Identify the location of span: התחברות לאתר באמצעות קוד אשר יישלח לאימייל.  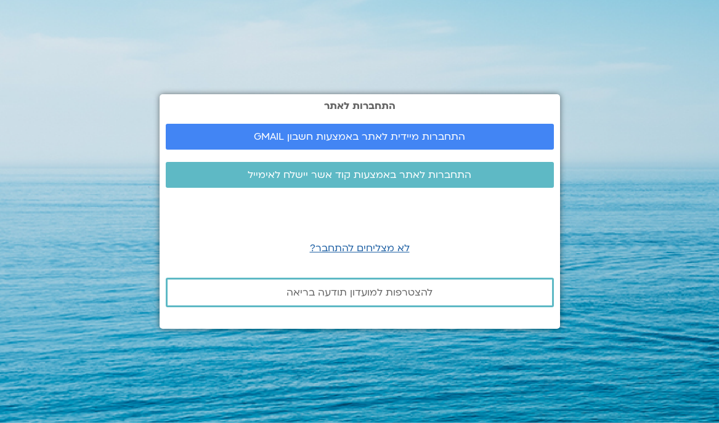
(359, 175).